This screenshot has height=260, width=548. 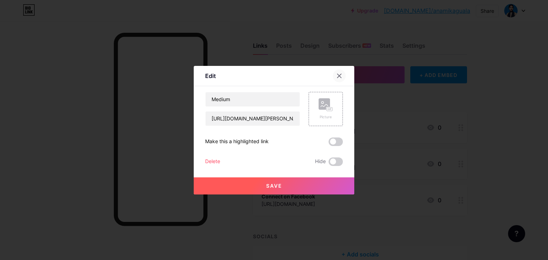 I want to click on input: Title, so click(x=253, y=100).